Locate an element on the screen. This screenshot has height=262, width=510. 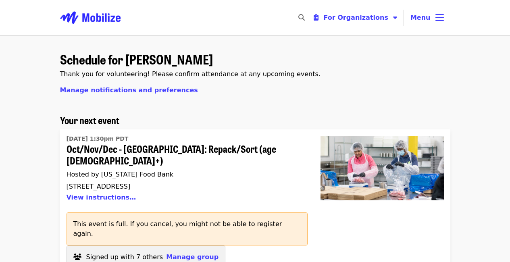
button: Toggle organizer menu is located at coordinates (355, 18).